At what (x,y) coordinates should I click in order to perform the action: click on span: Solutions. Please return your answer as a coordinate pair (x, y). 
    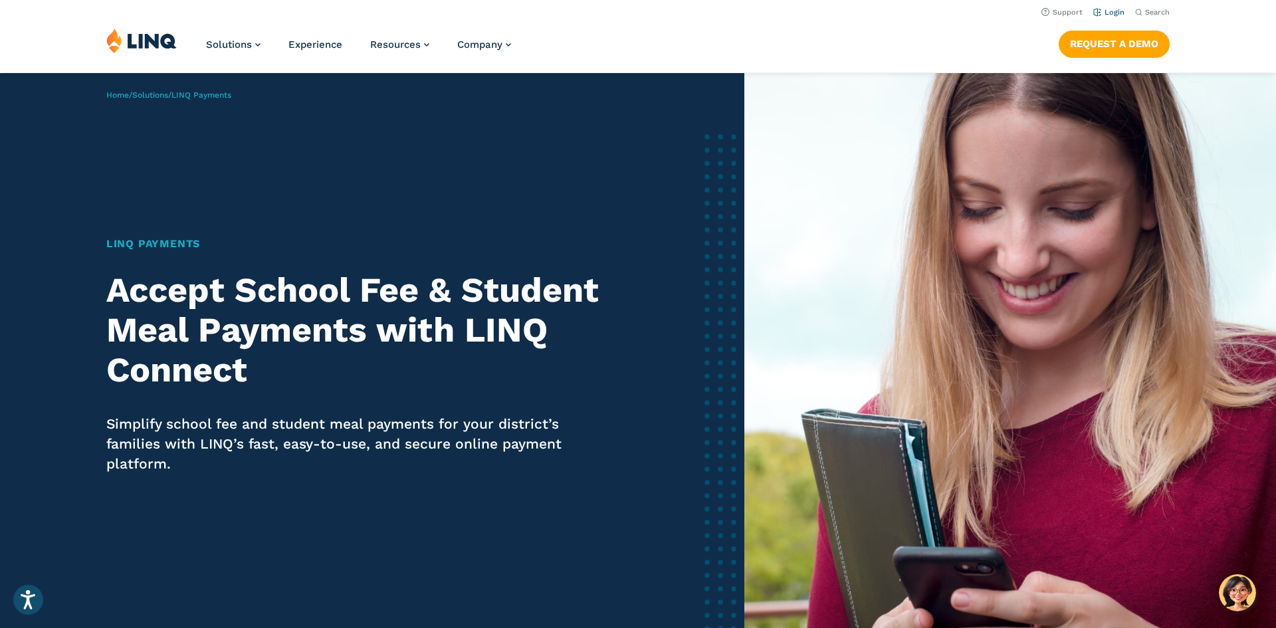
    Looking at the image, I should click on (229, 45).